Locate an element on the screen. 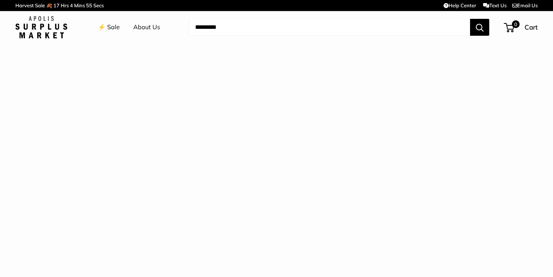 The height and width of the screenshot is (277, 553). input: Search... is located at coordinates (329, 27).